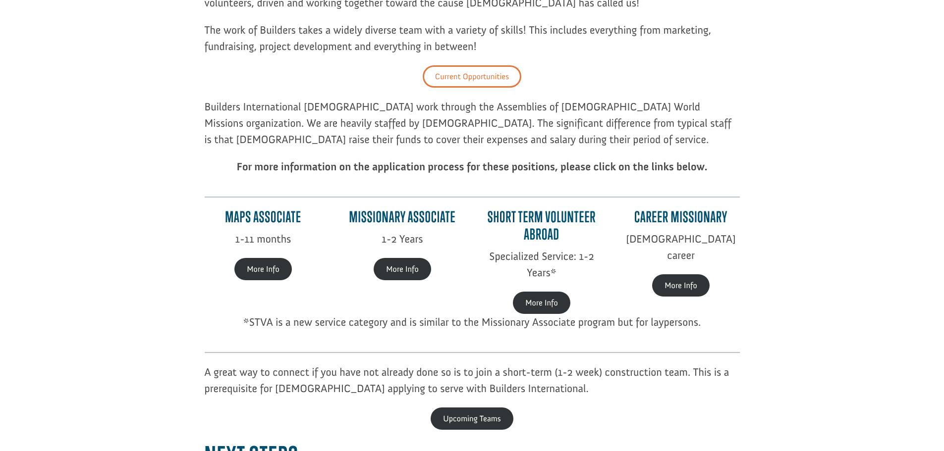  What do you see at coordinates (472, 44) in the screenshot?
I see `p: The work of Builders takes a widely diverse team with a variety of skills! This includes everythi...` at bounding box center [472, 44].